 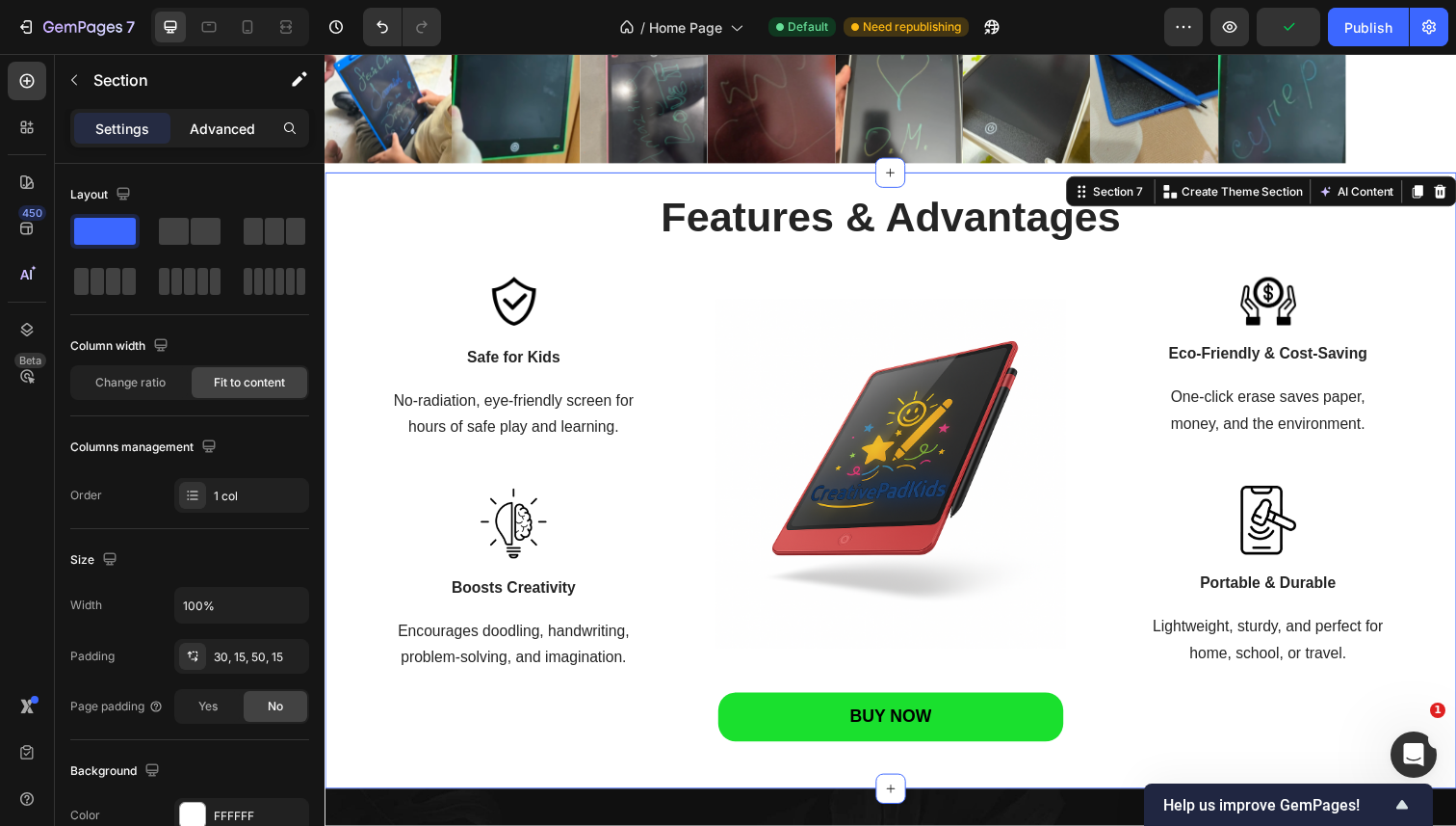 I want to click on button: Publish, so click(x=1369, y=27).